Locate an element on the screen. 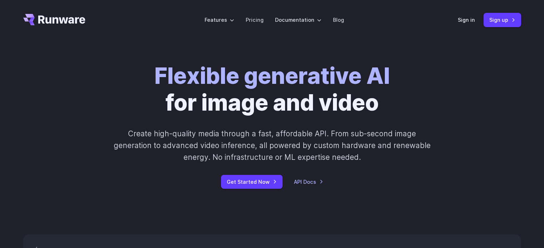 The width and height of the screenshot is (544, 248). label: Features is located at coordinates (219, 20).